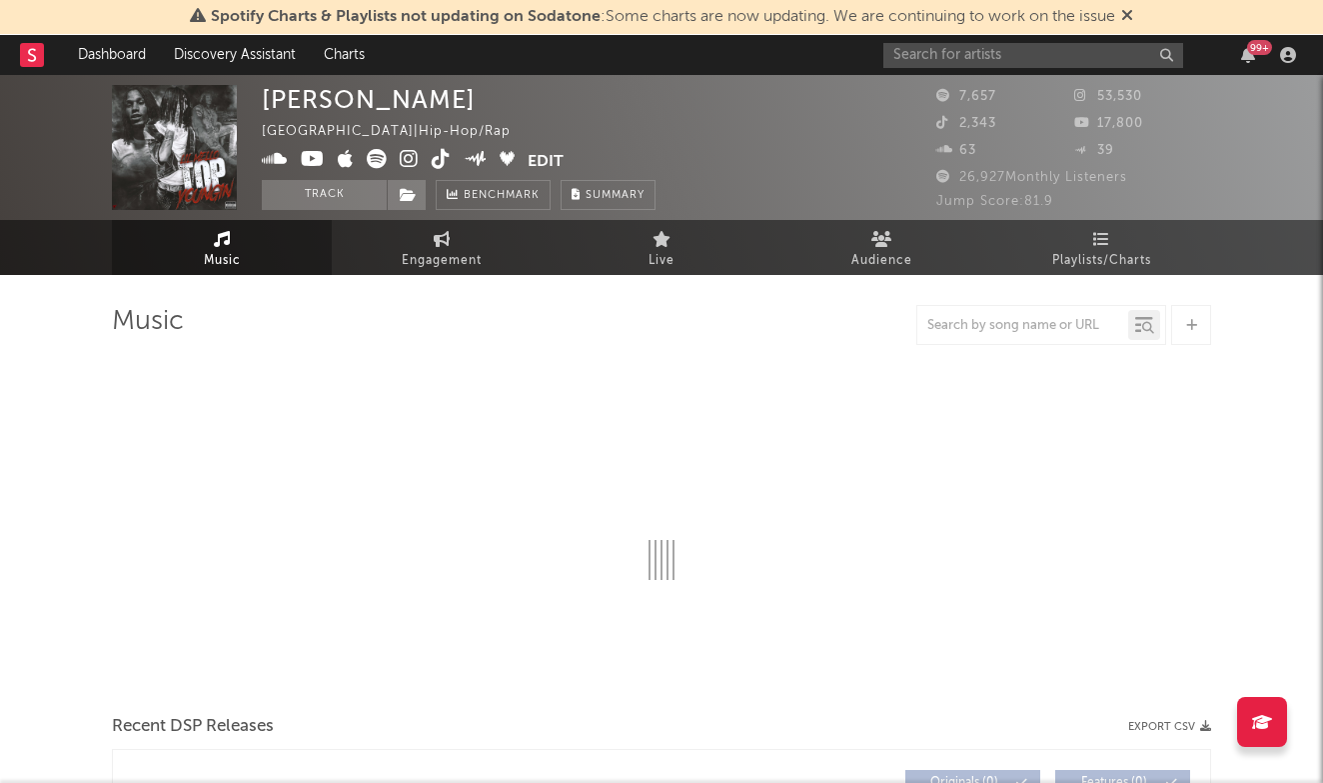 The image size is (1323, 783). What do you see at coordinates (1101, 247) in the screenshot?
I see `a: Playlists/Charts` at bounding box center [1101, 247].